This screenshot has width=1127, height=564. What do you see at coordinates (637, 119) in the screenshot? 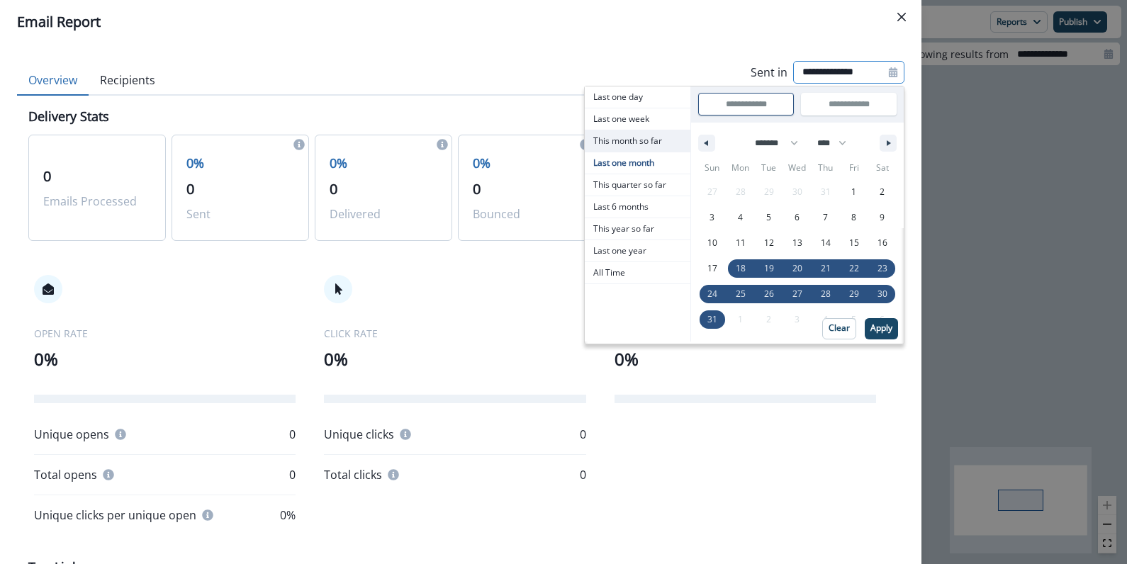
I see `span: Last one week` at bounding box center [637, 119].